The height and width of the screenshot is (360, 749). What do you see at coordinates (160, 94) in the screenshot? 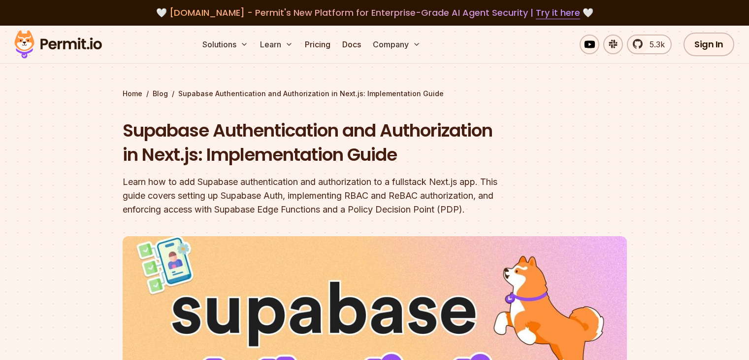
I see `a: Blog` at bounding box center [160, 94].